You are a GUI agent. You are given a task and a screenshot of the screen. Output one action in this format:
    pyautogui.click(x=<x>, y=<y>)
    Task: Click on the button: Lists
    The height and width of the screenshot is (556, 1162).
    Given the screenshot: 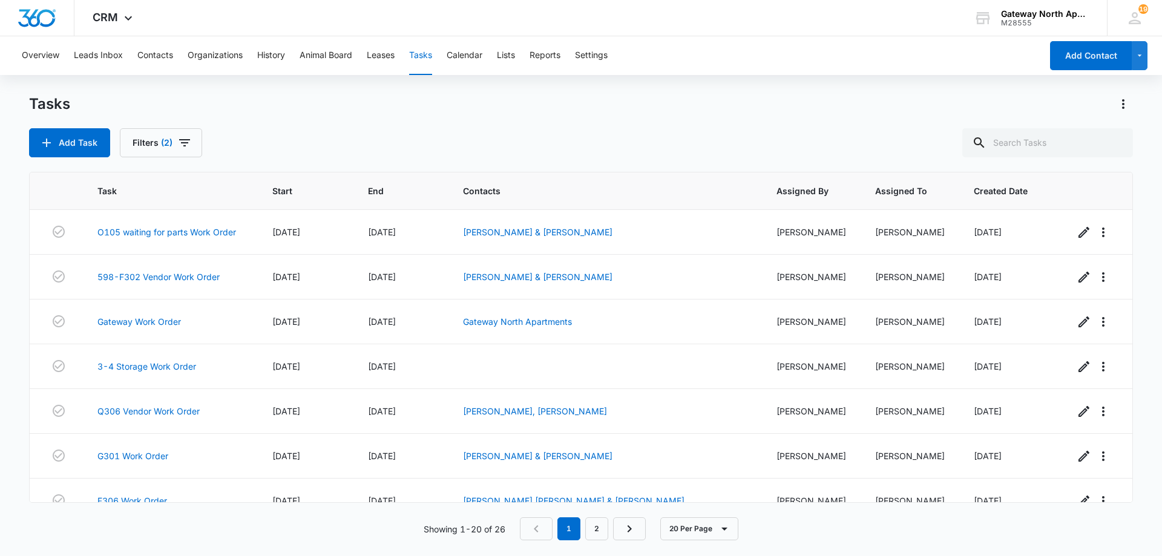 What is the action you would take?
    pyautogui.click(x=506, y=56)
    